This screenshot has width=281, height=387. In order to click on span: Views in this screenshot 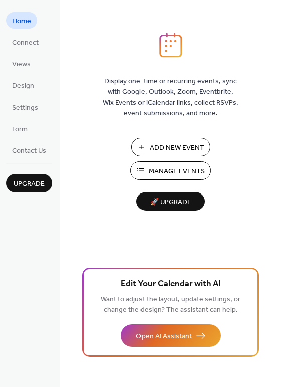, I will do `click(21, 64)`.